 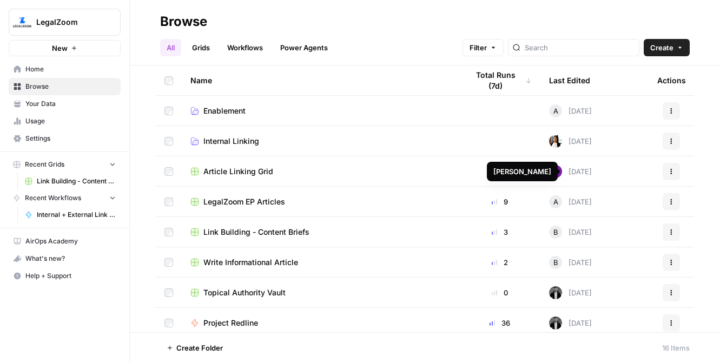 I want to click on span: Your Data, so click(x=70, y=104).